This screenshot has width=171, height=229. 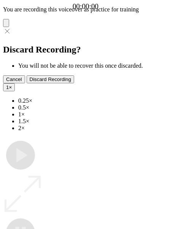 I want to click on li: 1.5×, so click(x=93, y=121).